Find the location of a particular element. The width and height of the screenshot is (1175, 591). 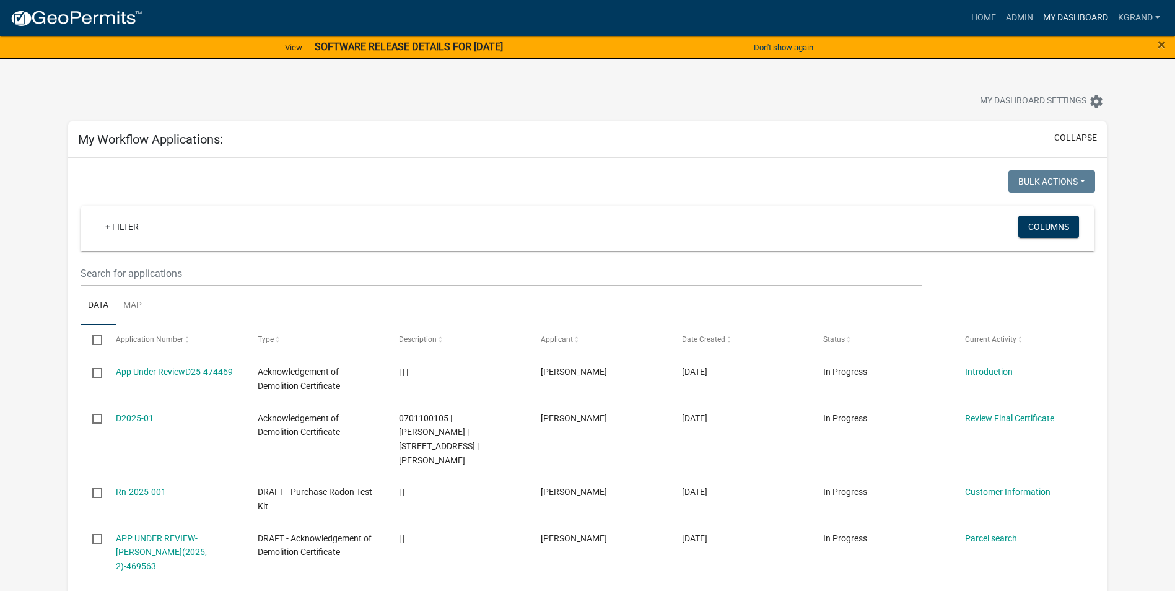

span: 09/04/2025 is located at coordinates (694, 418).